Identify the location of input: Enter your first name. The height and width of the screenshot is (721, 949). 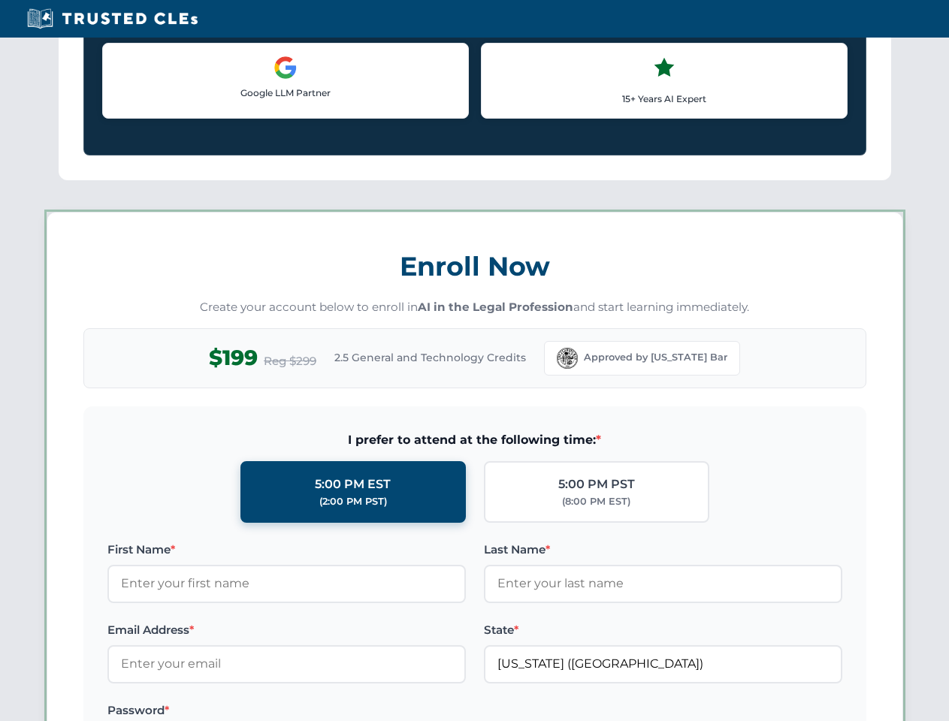
(286, 584).